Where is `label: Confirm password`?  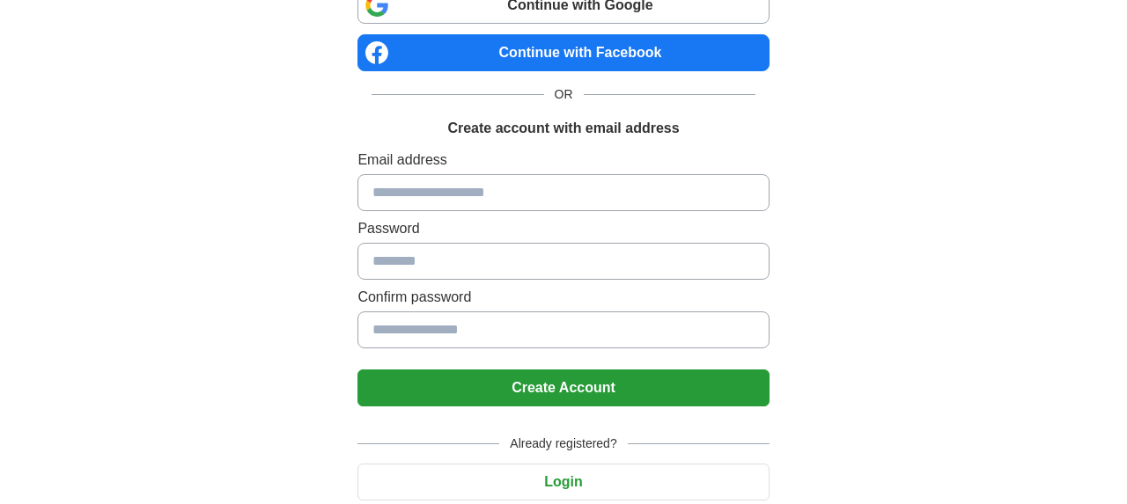
label: Confirm password is located at coordinates (563, 298).